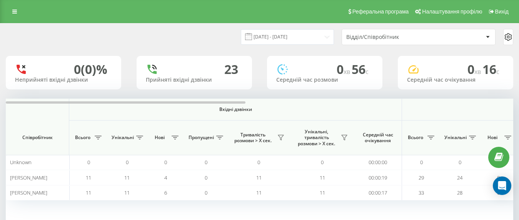 The image size is (519, 220). What do you see at coordinates (422, 193) in the screenshot?
I see `span: 33` at bounding box center [422, 193].